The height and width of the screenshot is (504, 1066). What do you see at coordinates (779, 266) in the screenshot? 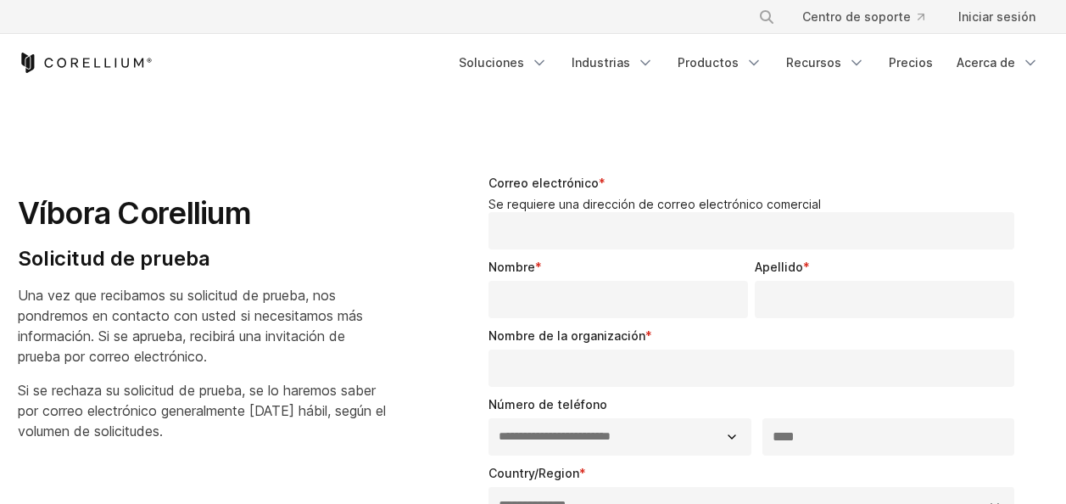
I see `span: Apellido` at bounding box center [779, 266].